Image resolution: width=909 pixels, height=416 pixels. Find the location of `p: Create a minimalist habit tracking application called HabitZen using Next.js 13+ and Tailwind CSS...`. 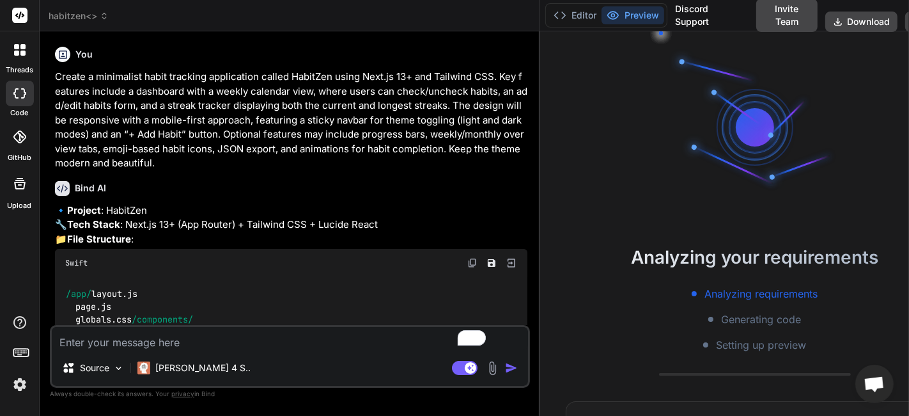

p: Create a minimalist habit tracking application called HabitZen using Next.js 13+ and Tailwind CSS... is located at coordinates (291, 120).